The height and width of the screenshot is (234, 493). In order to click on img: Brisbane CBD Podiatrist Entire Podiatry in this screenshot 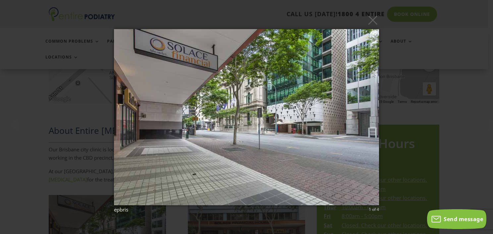, I will do `click(246, 117)`.